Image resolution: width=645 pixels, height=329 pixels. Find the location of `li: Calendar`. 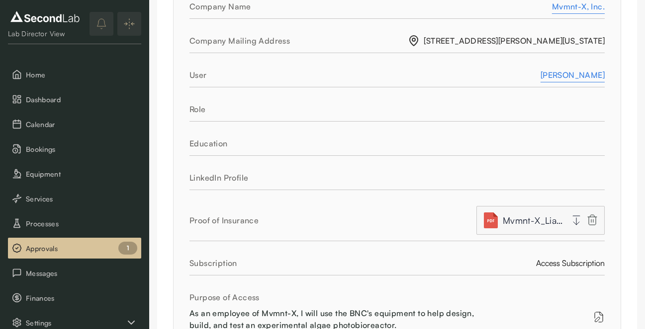

li: Calendar is located at coordinates (75, 124).